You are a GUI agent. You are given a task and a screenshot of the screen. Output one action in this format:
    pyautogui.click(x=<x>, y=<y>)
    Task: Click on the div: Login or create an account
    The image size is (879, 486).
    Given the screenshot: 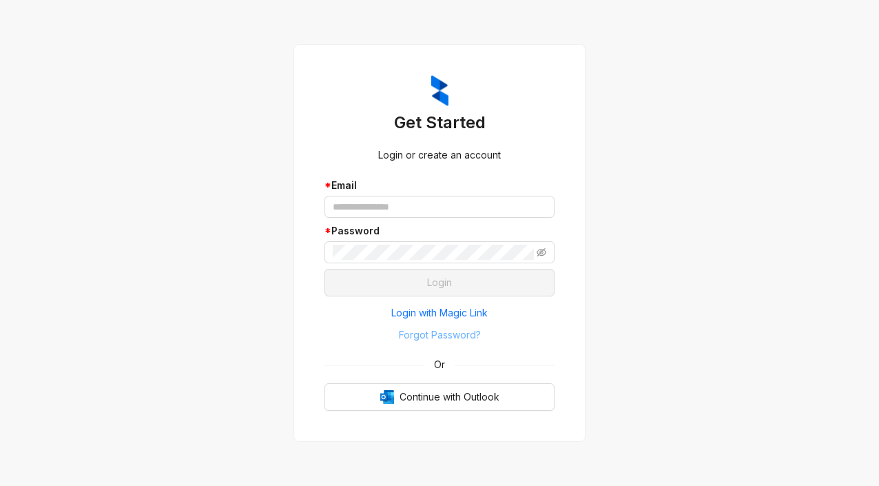 What is the action you would take?
    pyautogui.click(x=440, y=155)
    